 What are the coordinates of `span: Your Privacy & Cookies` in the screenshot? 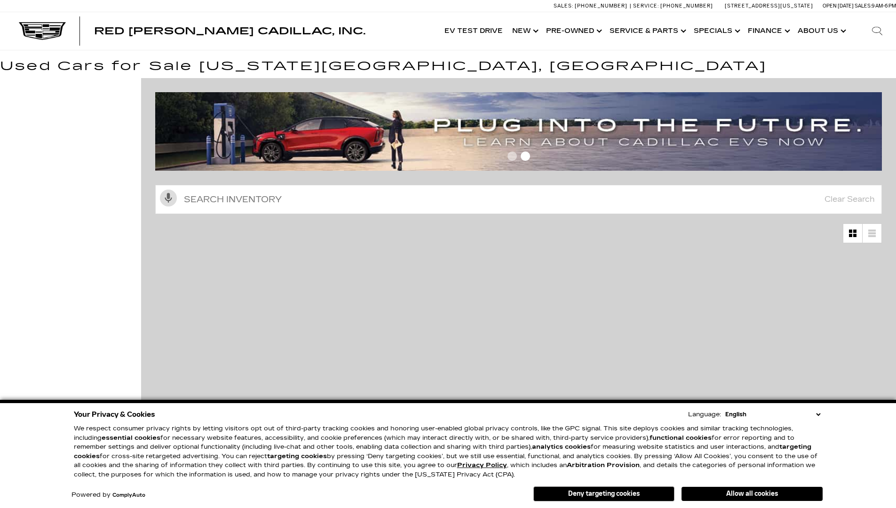 It's located at (114, 414).